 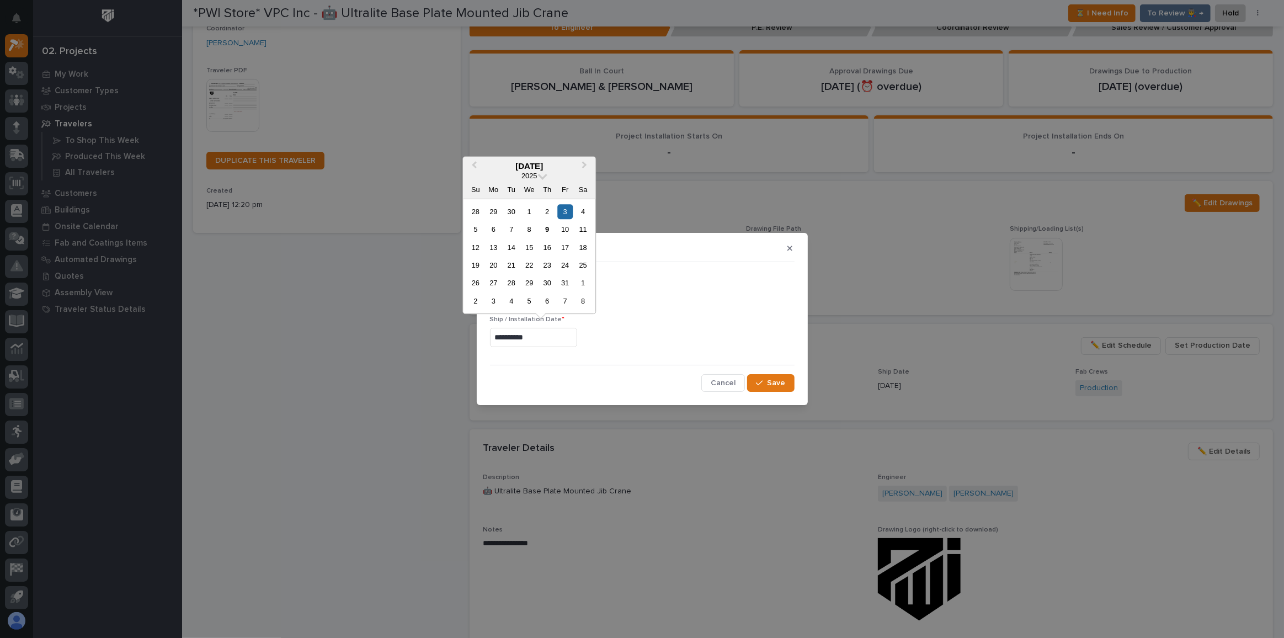 I want to click on div: Choose Saturday, November 8th, 2025, so click(x=583, y=301).